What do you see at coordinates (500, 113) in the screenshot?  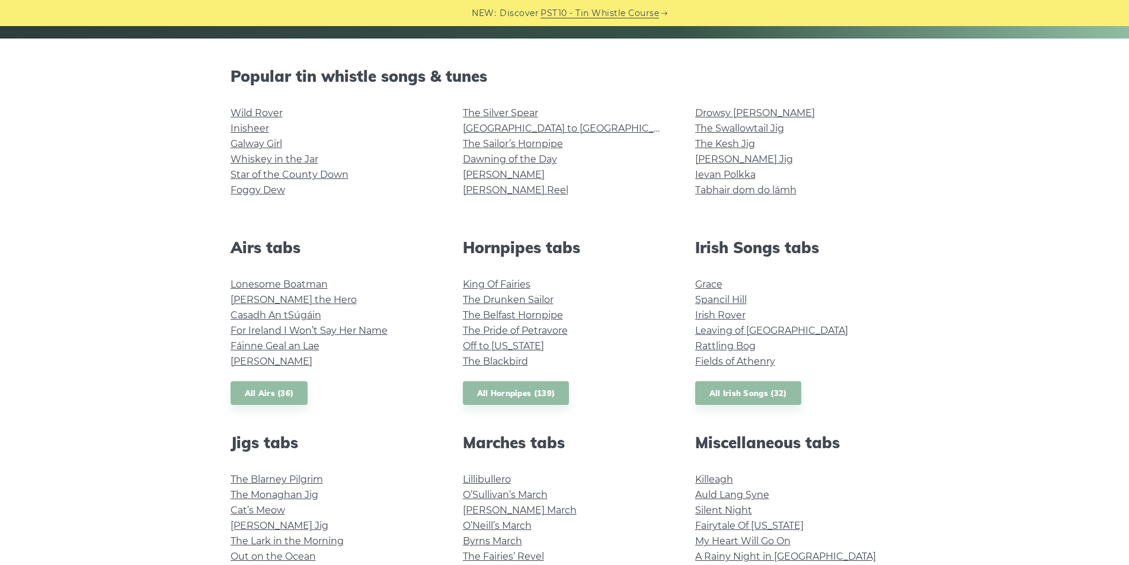 I see `a: The Silver Spear` at bounding box center [500, 113].